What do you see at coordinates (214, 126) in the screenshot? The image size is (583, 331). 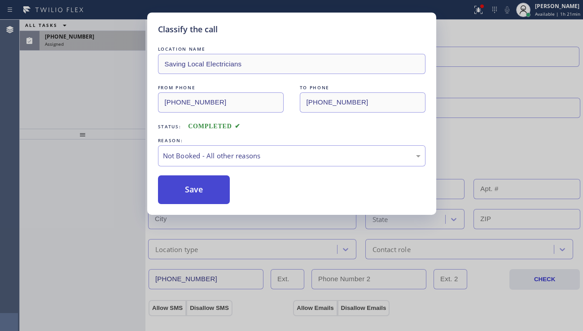 I see `span: COMPLETED` at bounding box center [214, 126].